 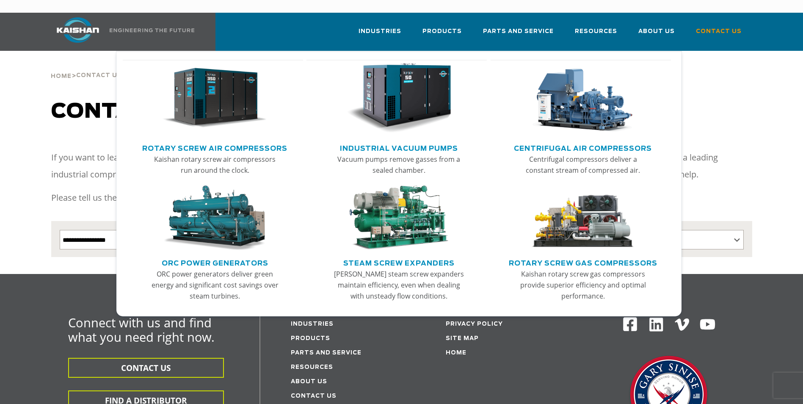 I want to click on p: Centrifugal compressors deliver a constant stream of compressed air., so click(x=583, y=165).